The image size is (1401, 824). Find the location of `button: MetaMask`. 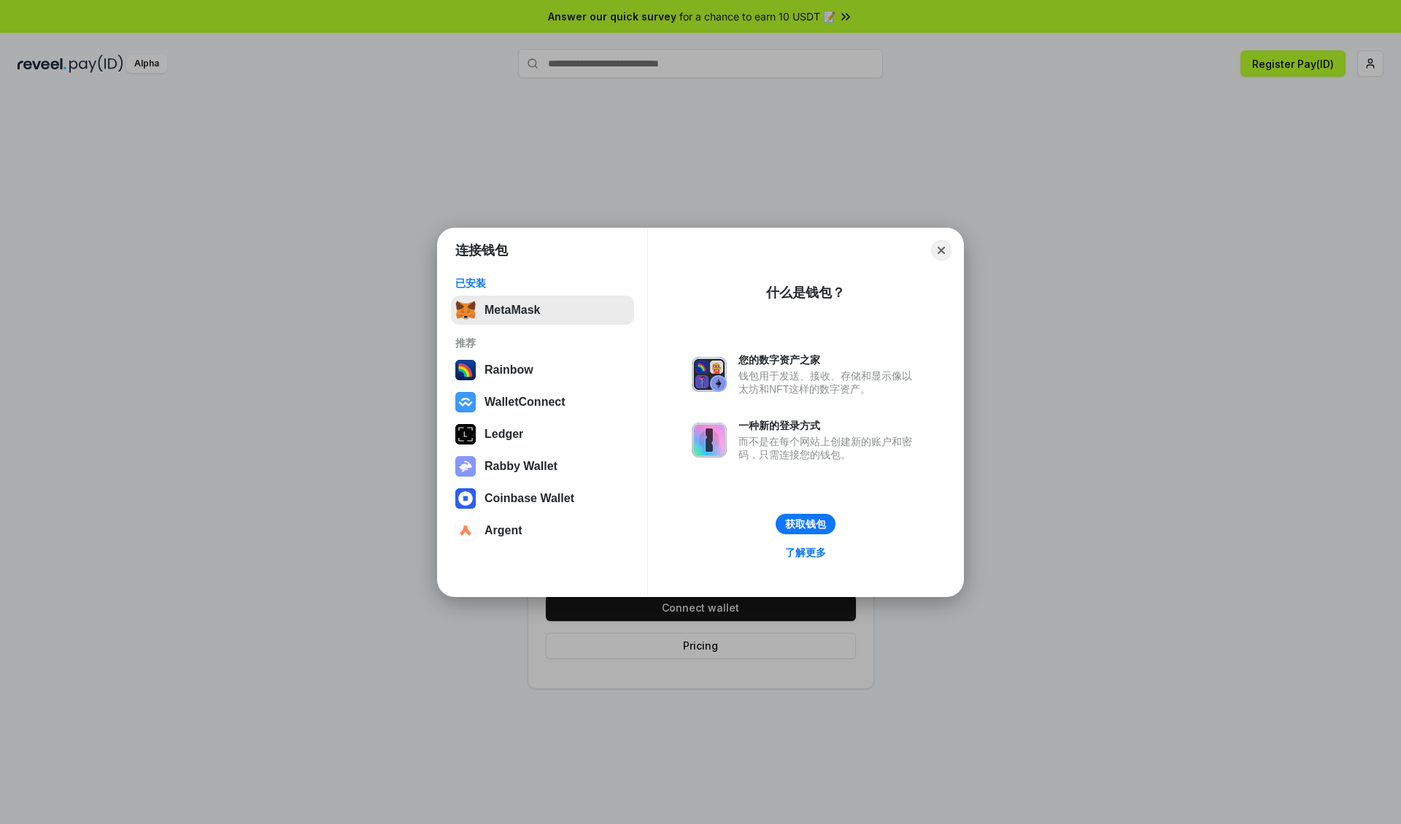

button: MetaMask is located at coordinates (542, 310).